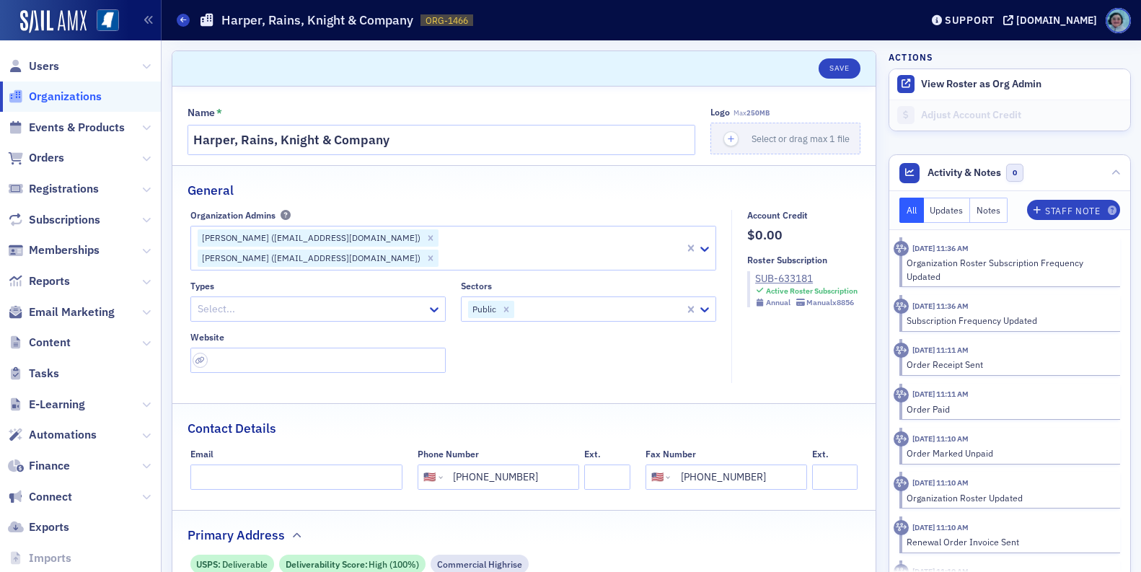 The height and width of the screenshot is (572, 1141). What do you see at coordinates (50, 558) in the screenshot?
I see `span: Imports` at bounding box center [50, 558].